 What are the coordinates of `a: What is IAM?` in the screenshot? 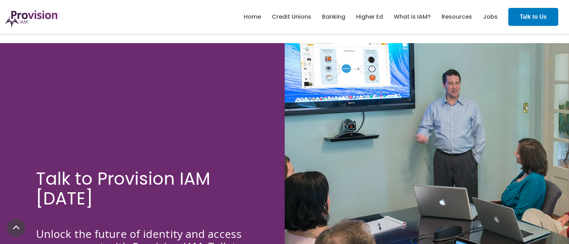 It's located at (412, 17).